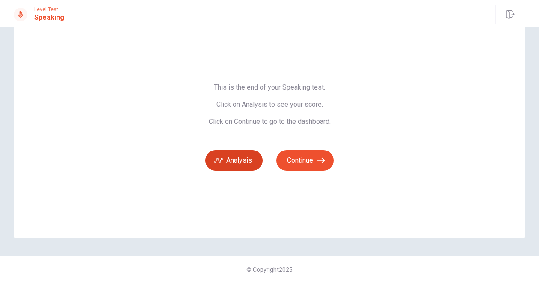 The width and height of the screenshot is (539, 283). Describe the element at coordinates (234, 160) in the screenshot. I see `button: Analysis` at that location.